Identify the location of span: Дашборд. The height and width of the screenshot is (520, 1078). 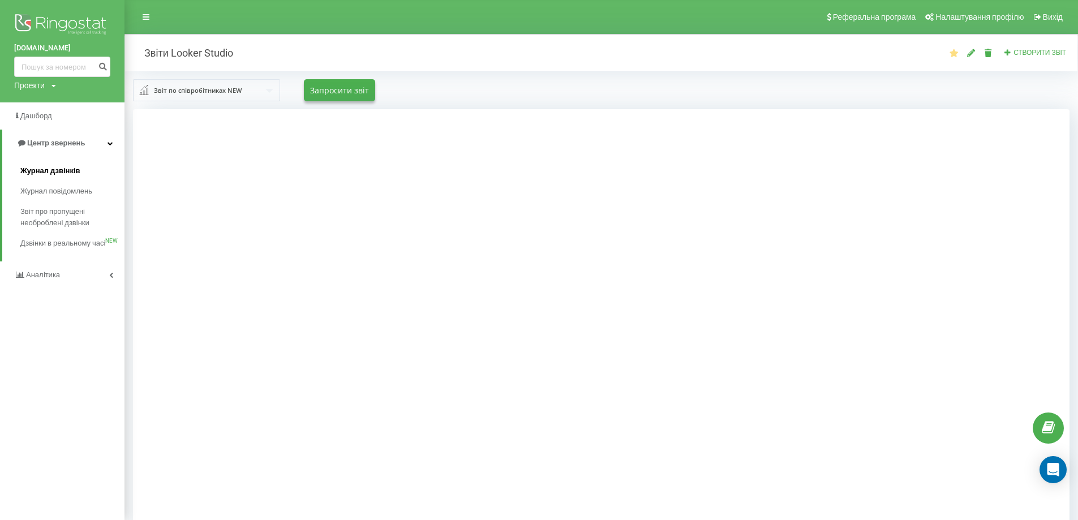
(36, 115).